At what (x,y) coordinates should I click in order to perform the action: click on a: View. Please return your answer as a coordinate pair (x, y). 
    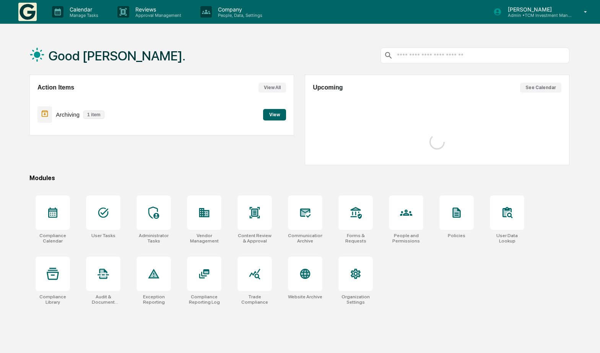
    Looking at the image, I should click on (274, 114).